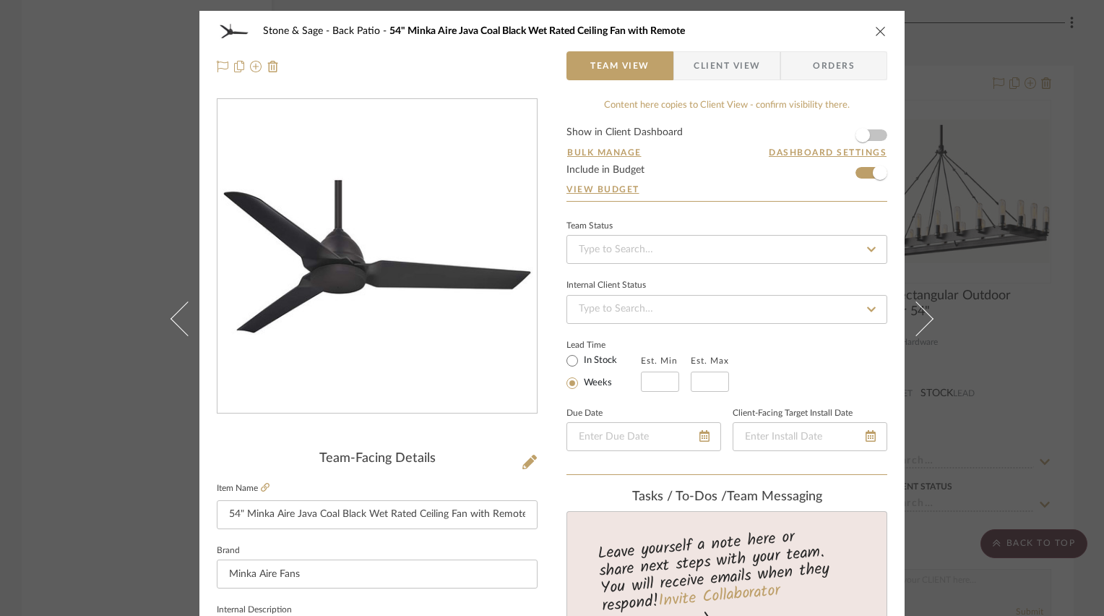 The height and width of the screenshot is (616, 1104). Describe the element at coordinates (377, 459) in the screenshot. I see `div: Team-Facing Details` at that location.